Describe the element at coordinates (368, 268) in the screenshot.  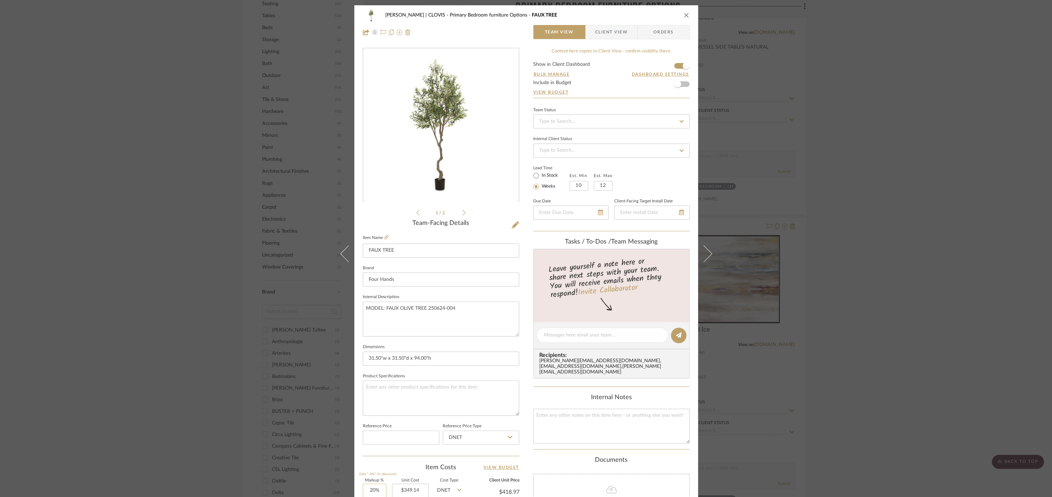
I see `label: Brand` at that location.